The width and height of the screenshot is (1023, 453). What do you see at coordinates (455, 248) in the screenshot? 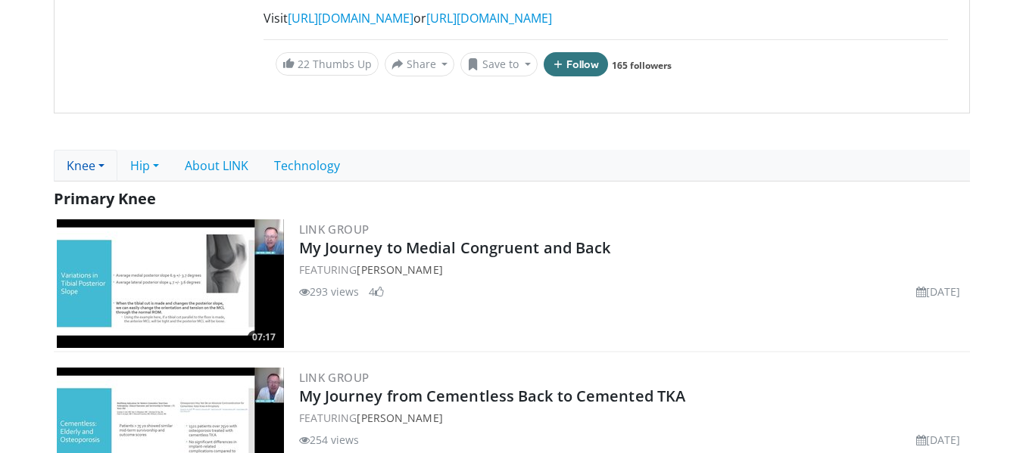
I see `a: My Journey to Medial Congruent and Back` at bounding box center [455, 248].